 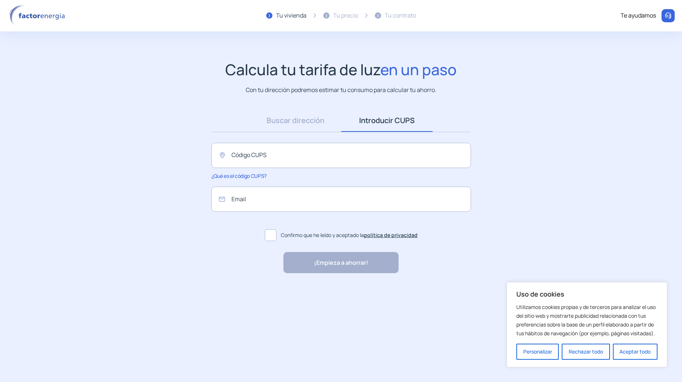 What do you see at coordinates (585, 352) in the screenshot?
I see `button: Rechazar todo` at bounding box center [585, 352].